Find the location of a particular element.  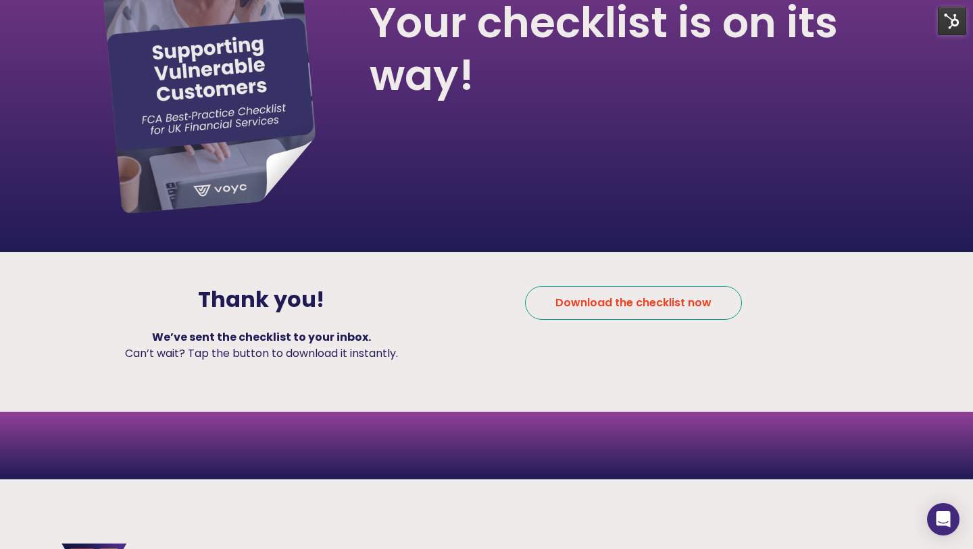

img: HubSpot Tools Menu Toggle is located at coordinates (952, 21).